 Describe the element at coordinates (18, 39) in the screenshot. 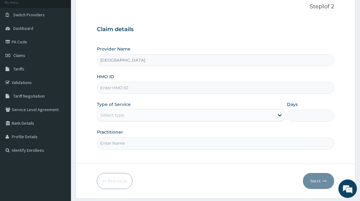

I see `img: d_794563401_company_1708531726252_794563401` at that location.